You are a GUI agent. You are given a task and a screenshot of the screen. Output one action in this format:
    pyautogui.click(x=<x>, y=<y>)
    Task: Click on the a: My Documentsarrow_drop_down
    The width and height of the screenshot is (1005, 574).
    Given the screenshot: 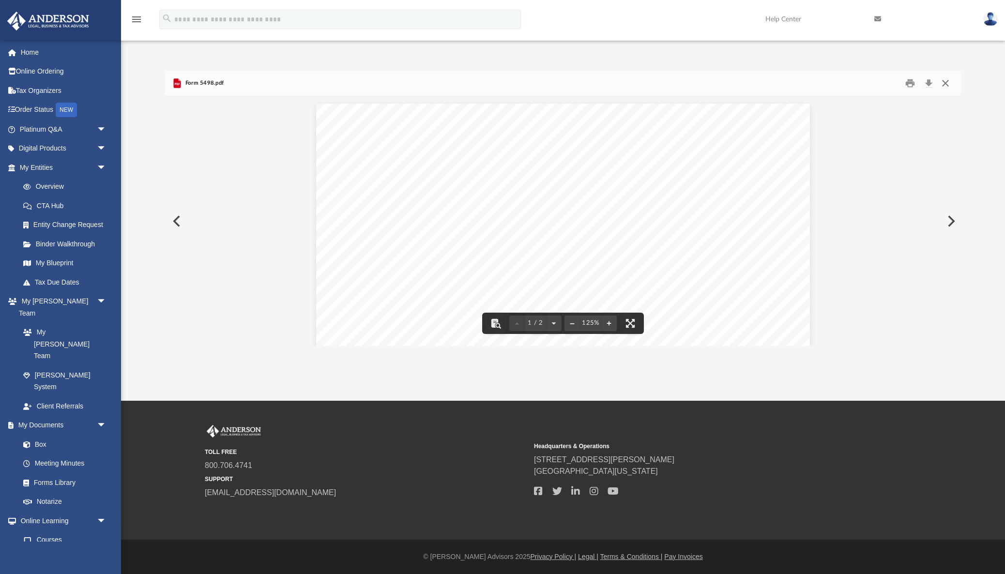 What is the action you would take?
    pyautogui.click(x=61, y=425)
    